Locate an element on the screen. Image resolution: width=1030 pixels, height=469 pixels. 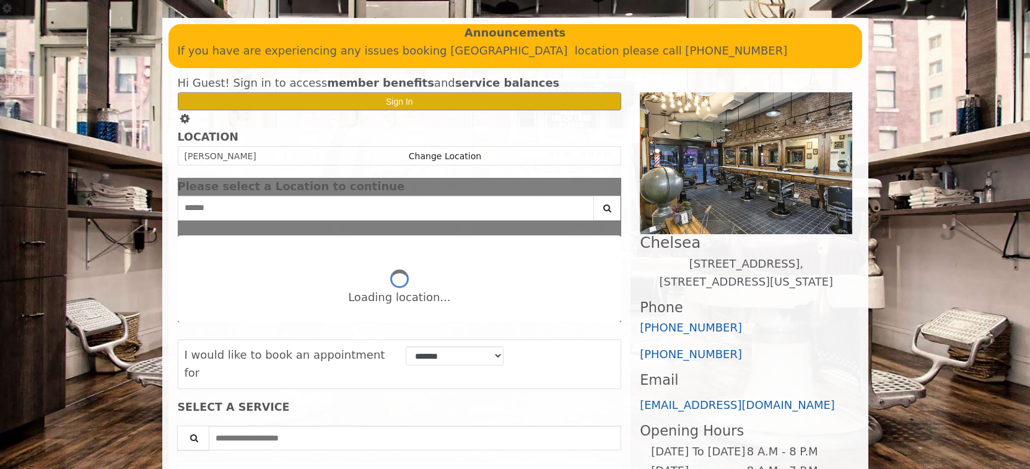
h2: Chelsea is located at coordinates (745, 242).